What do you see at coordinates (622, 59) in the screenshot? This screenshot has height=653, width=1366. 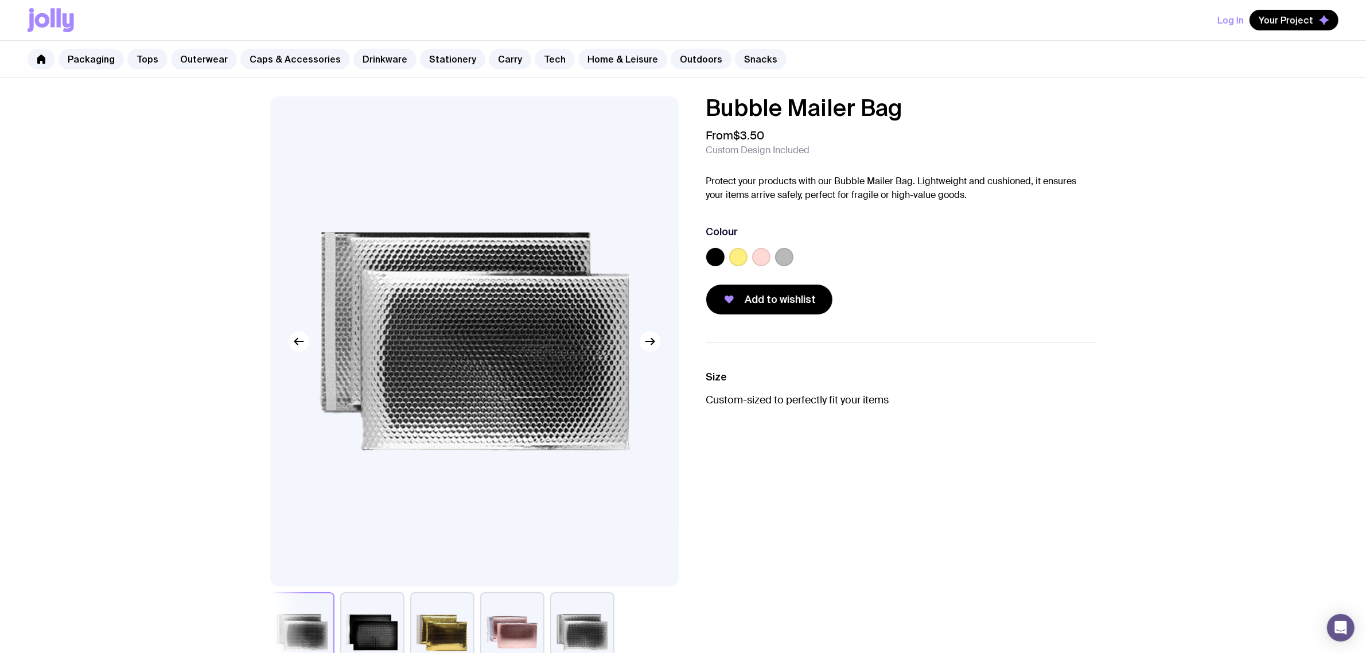 I see `a: Home & Leisure` at bounding box center [622, 59].